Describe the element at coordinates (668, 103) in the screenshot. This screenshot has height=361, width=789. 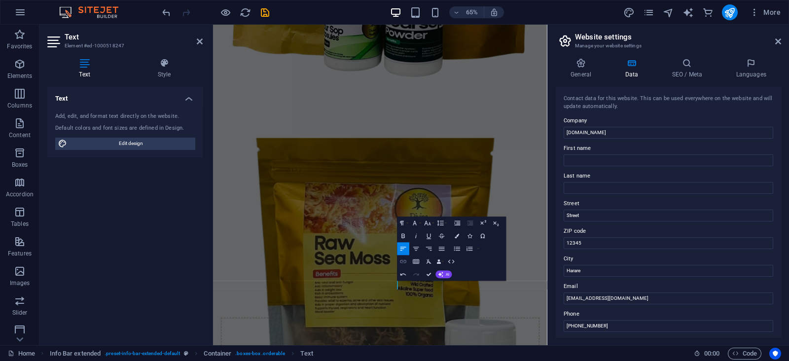
I see `div: Contact data for this website. This can be used everywhere on the website and will update automat...` at that location.